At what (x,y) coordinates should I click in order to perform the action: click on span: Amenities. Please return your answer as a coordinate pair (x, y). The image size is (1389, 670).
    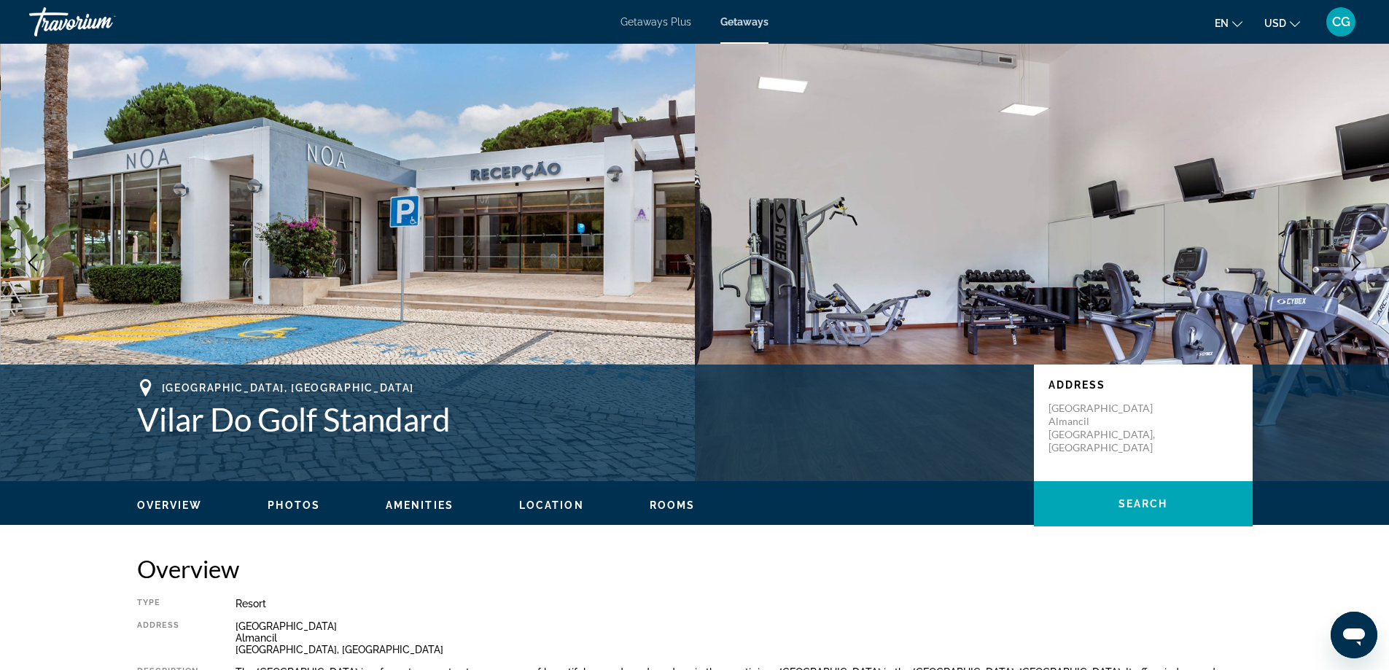
    Looking at the image, I should click on (419, 505).